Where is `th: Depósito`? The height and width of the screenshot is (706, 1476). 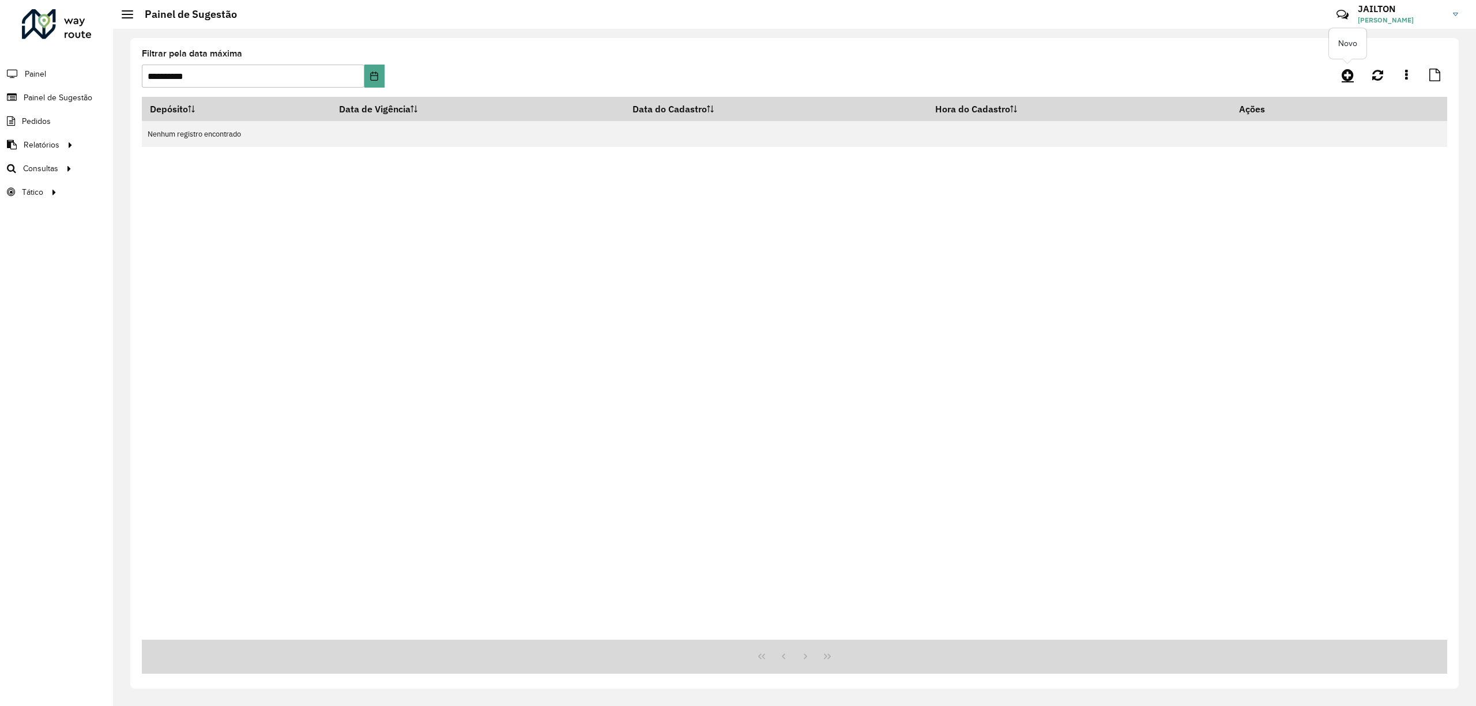 th: Depósito is located at coordinates (236, 109).